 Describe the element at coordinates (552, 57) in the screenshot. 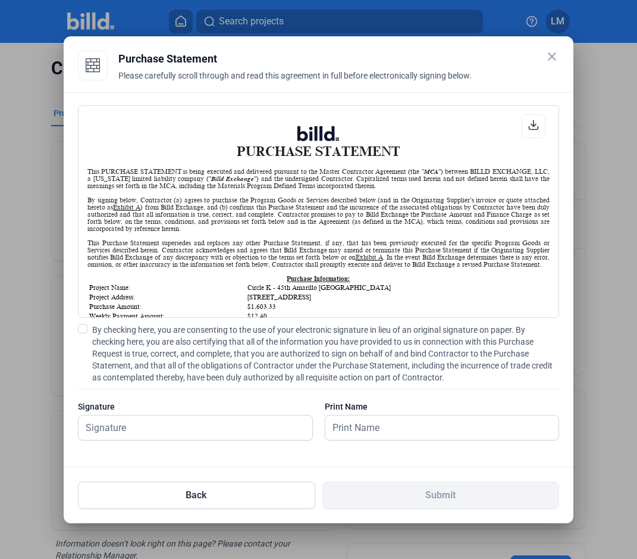

I see `mat-icon: close` at that location.